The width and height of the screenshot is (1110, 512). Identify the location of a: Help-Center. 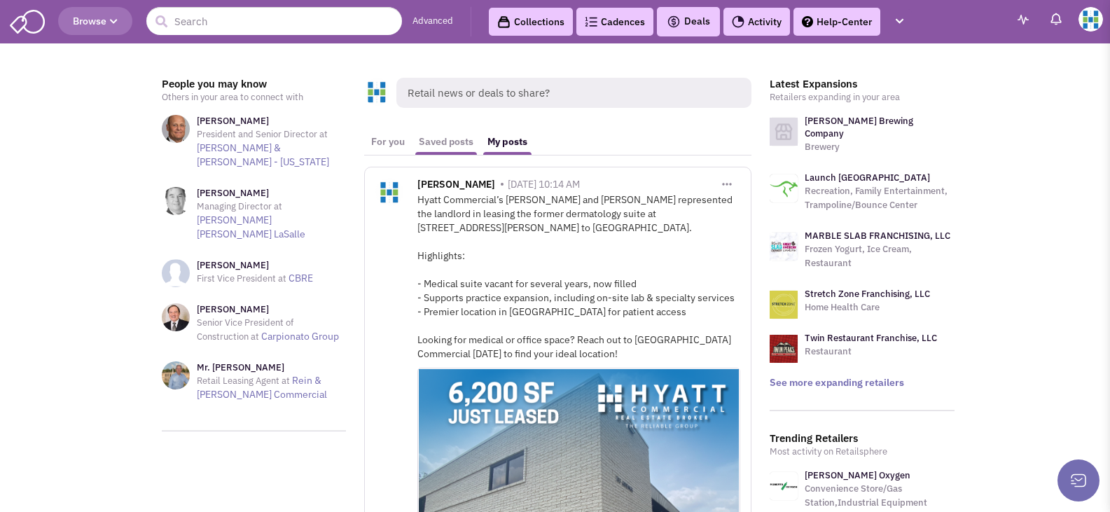
(837, 22).